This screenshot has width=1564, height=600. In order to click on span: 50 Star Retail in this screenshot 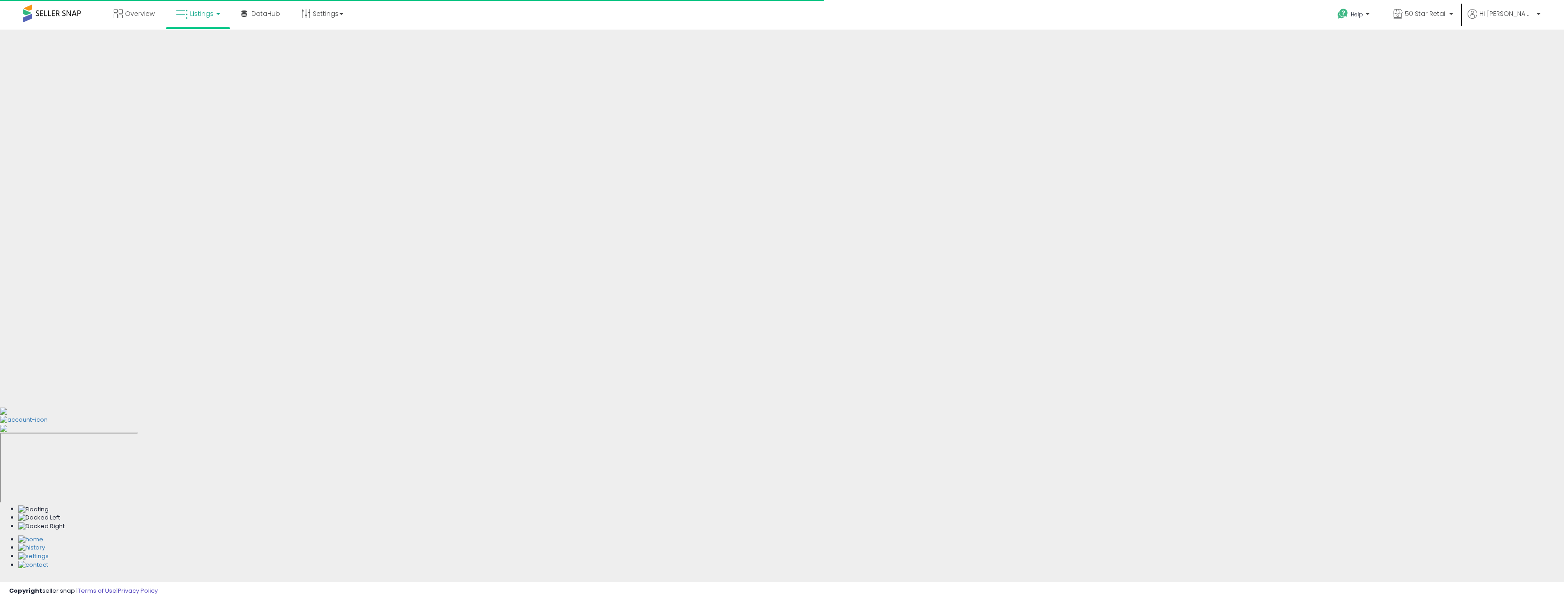, I will do `click(1426, 14)`.